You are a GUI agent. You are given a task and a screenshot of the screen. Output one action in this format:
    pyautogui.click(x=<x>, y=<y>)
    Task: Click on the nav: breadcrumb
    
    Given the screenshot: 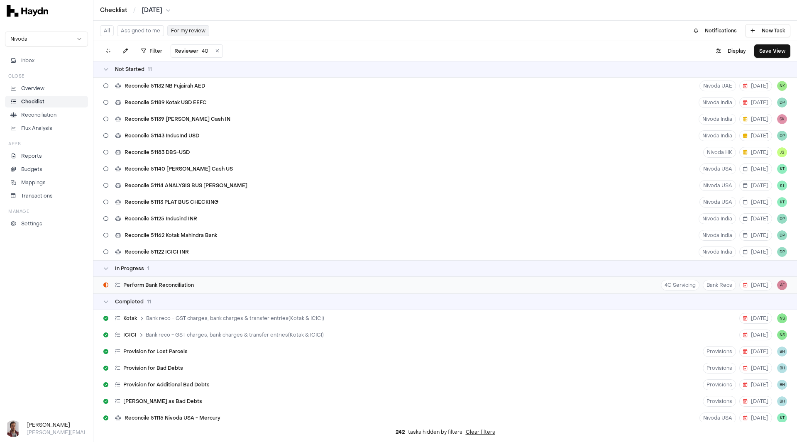 What is the action you would take?
    pyautogui.click(x=135, y=10)
    